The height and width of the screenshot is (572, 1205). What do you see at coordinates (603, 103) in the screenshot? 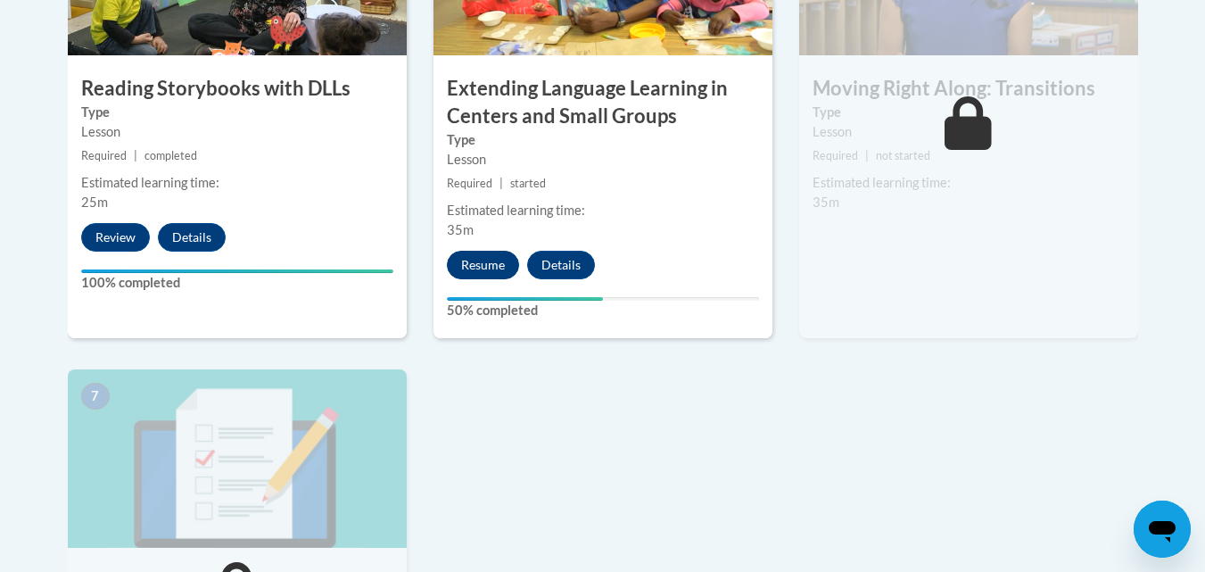
I see `h3: Extending Language Learning in Centers and Small Groups` at bounding box center [603, 103].